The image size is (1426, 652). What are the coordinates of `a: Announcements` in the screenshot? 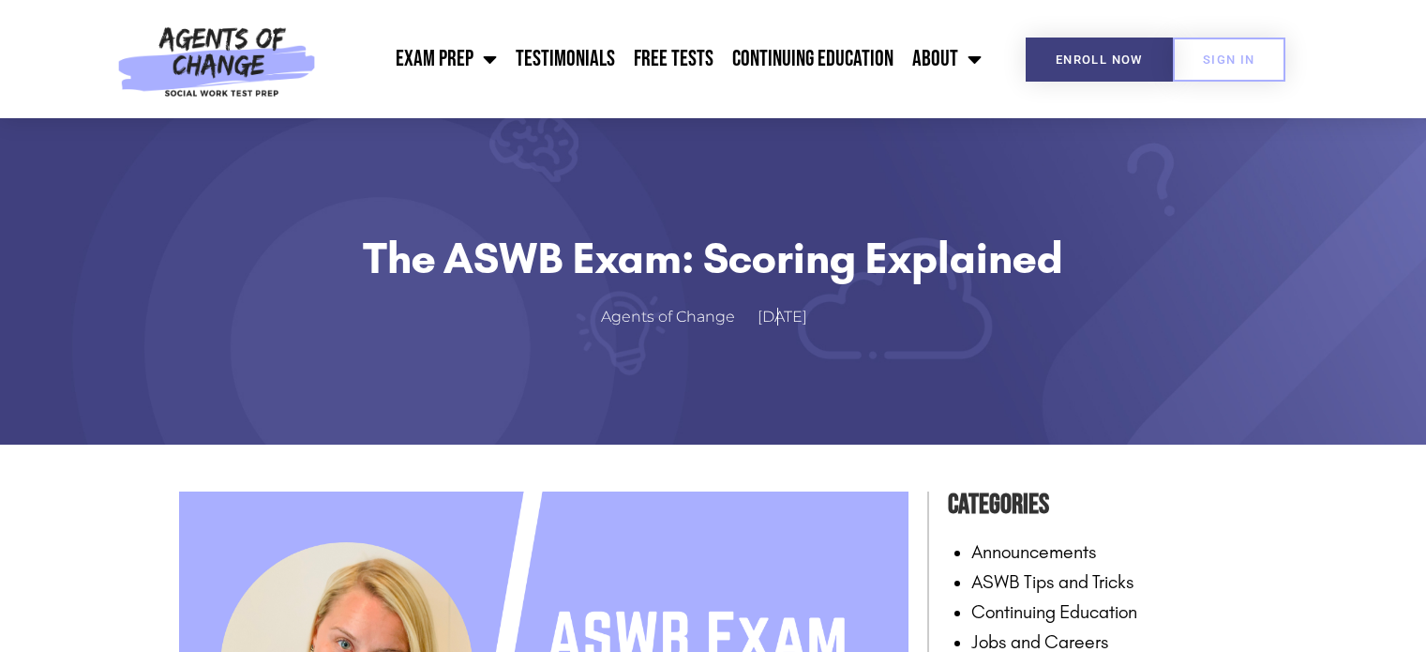 It's located at (1034, 551).